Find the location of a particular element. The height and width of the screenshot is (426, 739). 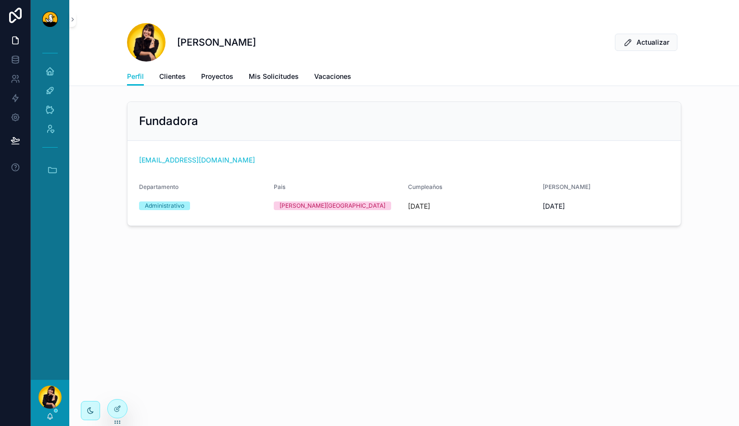

a: Vacaciones is located at coordinates (332, 77).